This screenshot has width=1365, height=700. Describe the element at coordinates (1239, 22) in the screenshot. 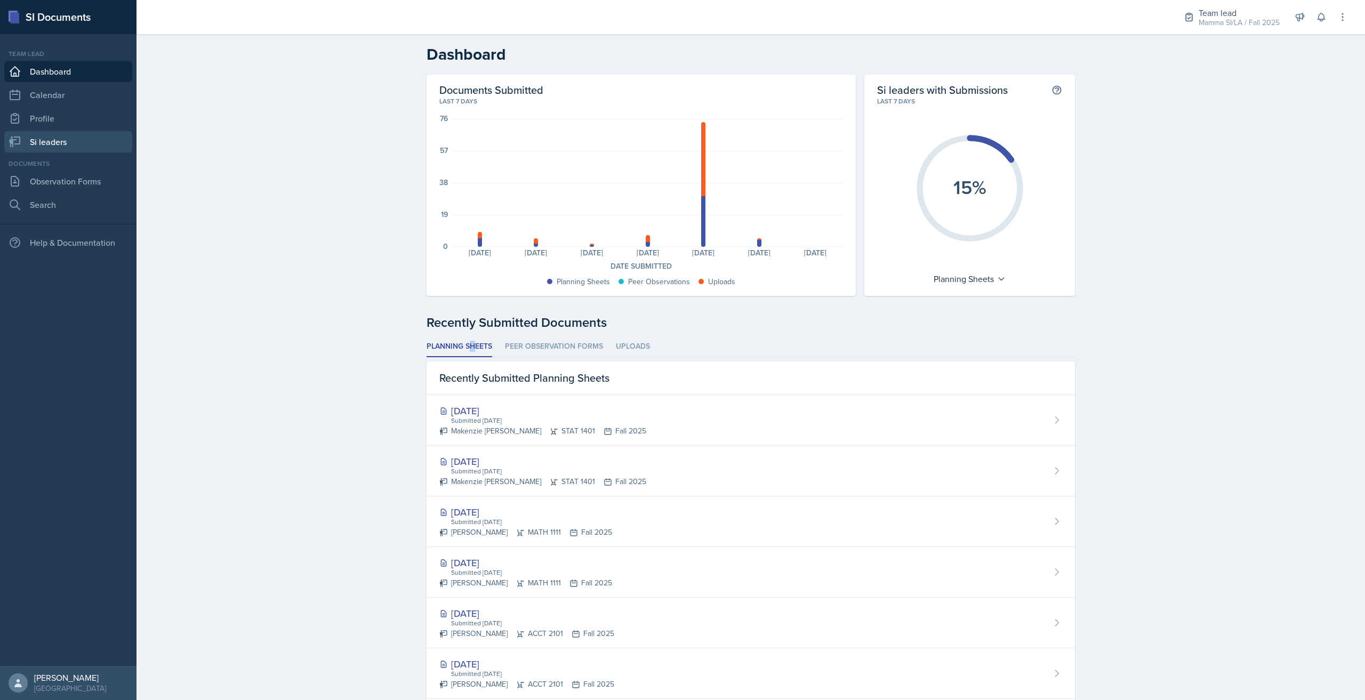

I see `div: Mamma SI/LA / Fall 2025` at that location.